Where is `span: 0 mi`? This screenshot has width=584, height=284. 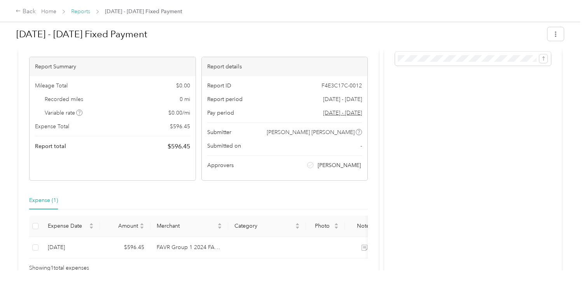
span: 0 mi is located at coordinates (185, 99).